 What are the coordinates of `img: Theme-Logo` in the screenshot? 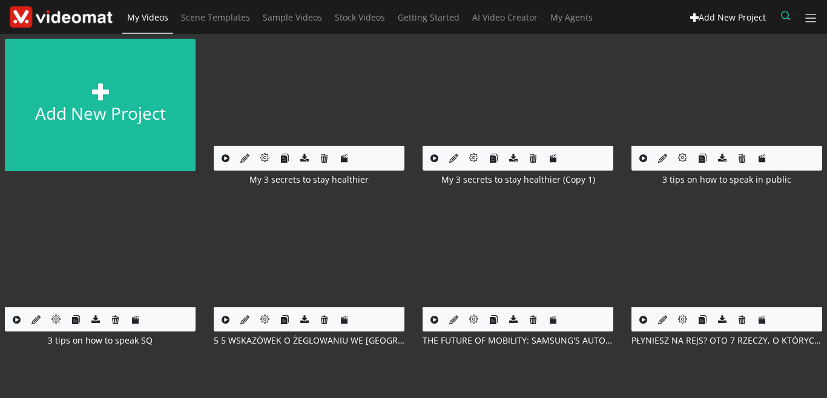 It's located at (61, 17).